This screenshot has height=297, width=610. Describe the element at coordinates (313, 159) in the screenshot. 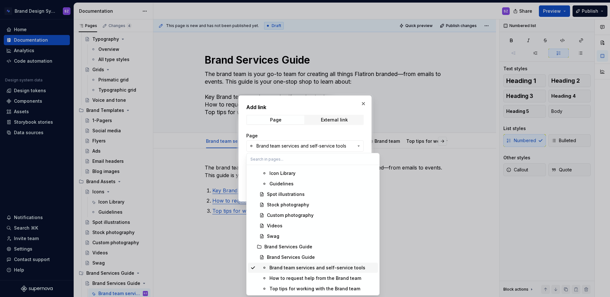

I see `input: Search in pages...` at that location.